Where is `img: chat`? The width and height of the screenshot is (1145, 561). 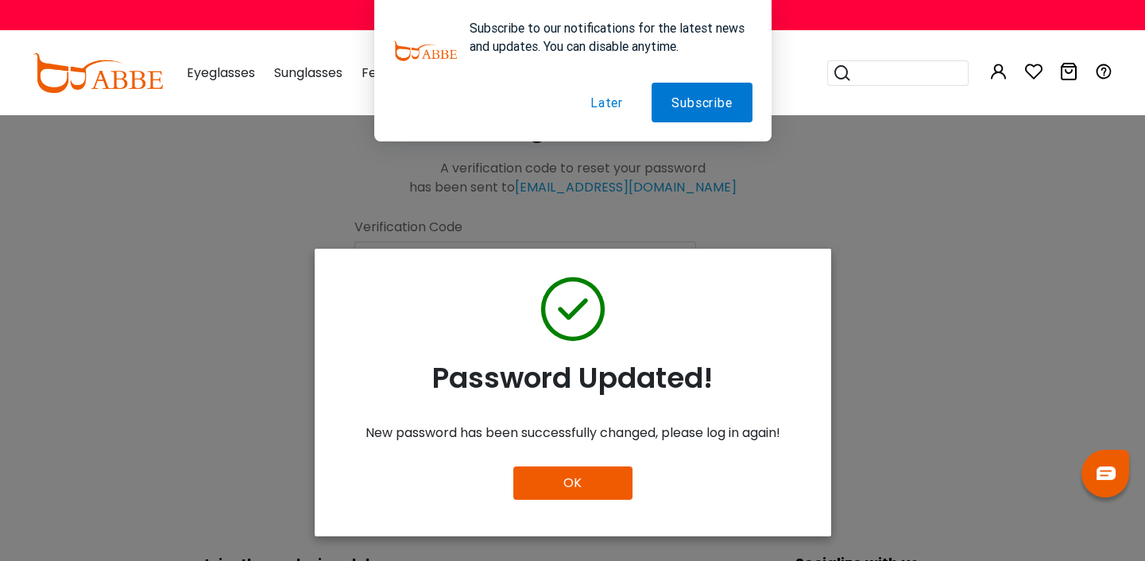
img: chat is located at coordinates (1106, 473).